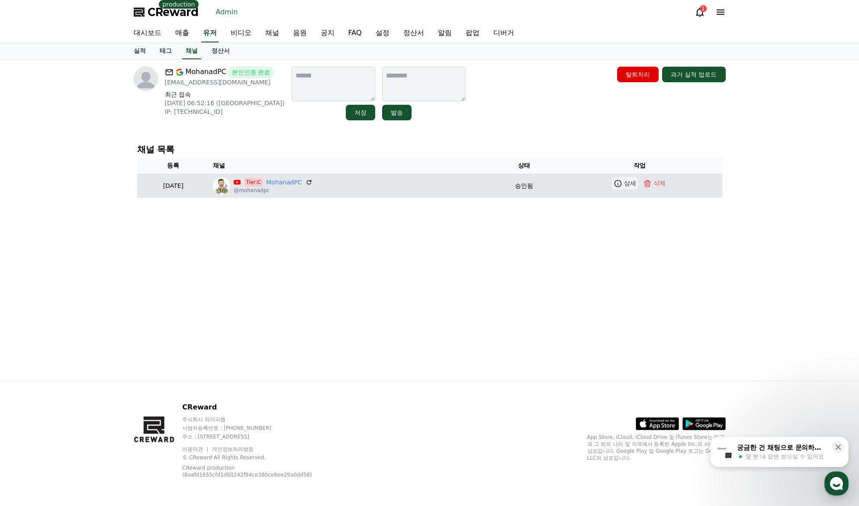 The width and height of the screenshot is (859, 506). Describe the element at coordinates (360, 112) in the screenshot. I see `button: 저장` at that location.